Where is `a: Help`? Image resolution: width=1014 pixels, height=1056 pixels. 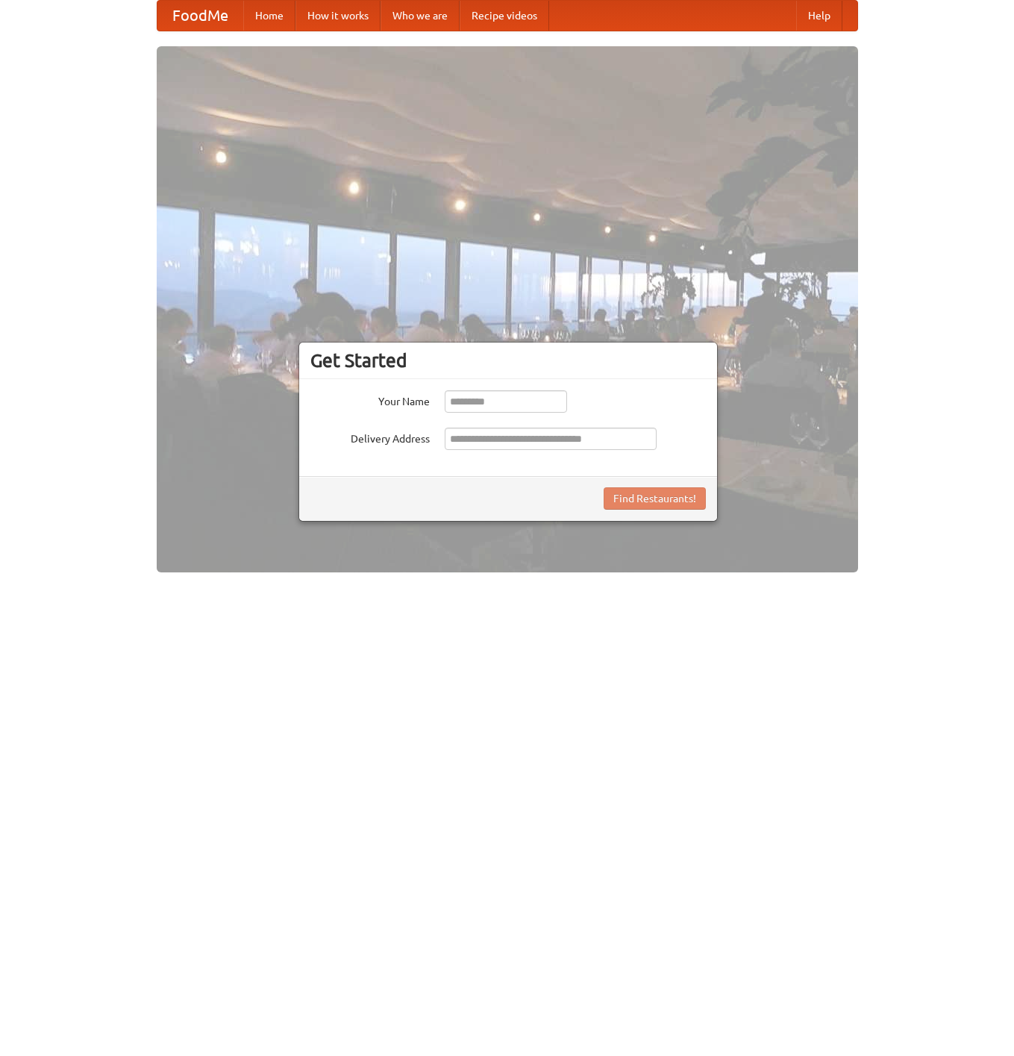
a: Help is located at coordinates (820, 16).